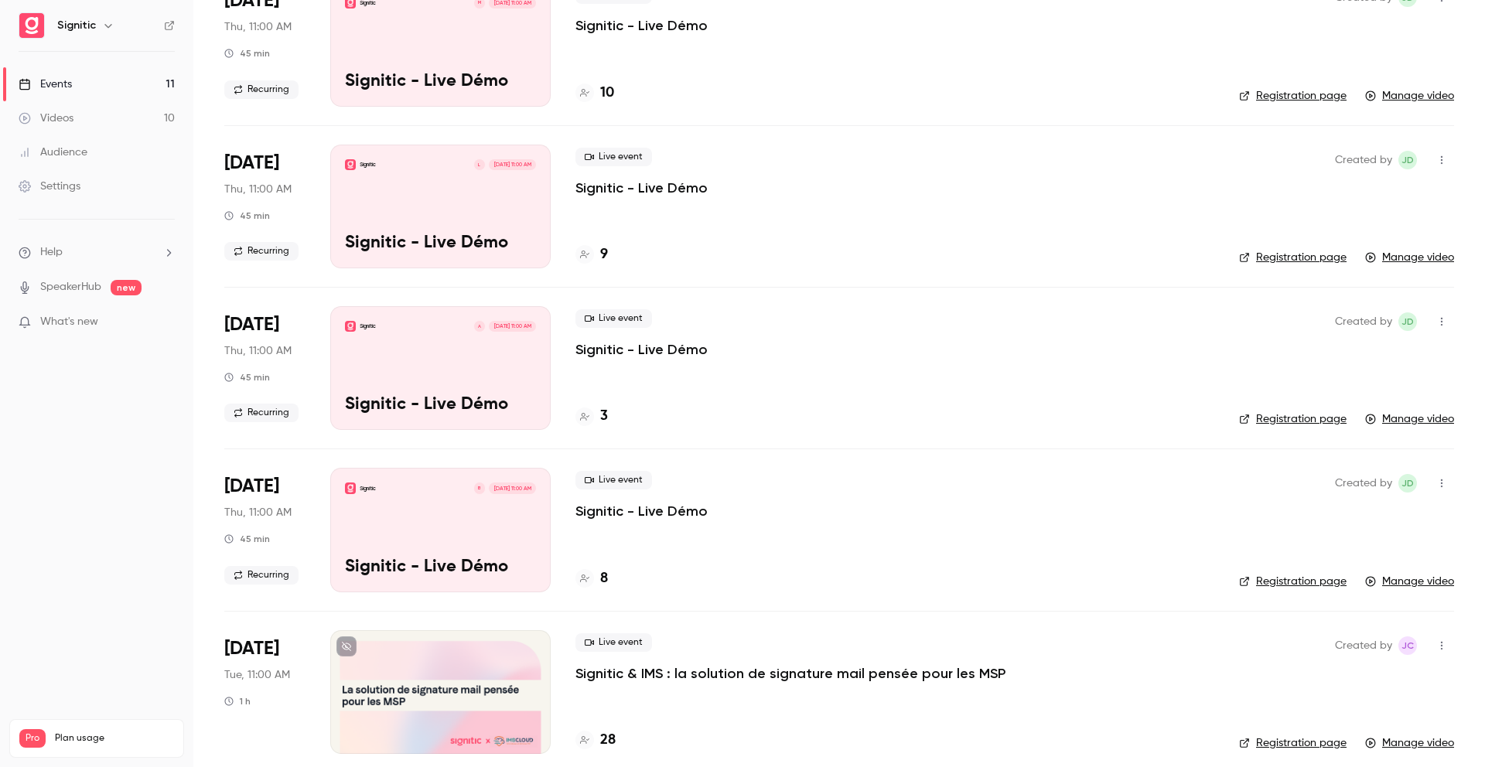 The image size is (1485, 767). Describe the element at coordinates (790, 673) in the screenshot. I see `p: Signitic & IMS : la solution de signature mail pensée pour les MSP` at that location.